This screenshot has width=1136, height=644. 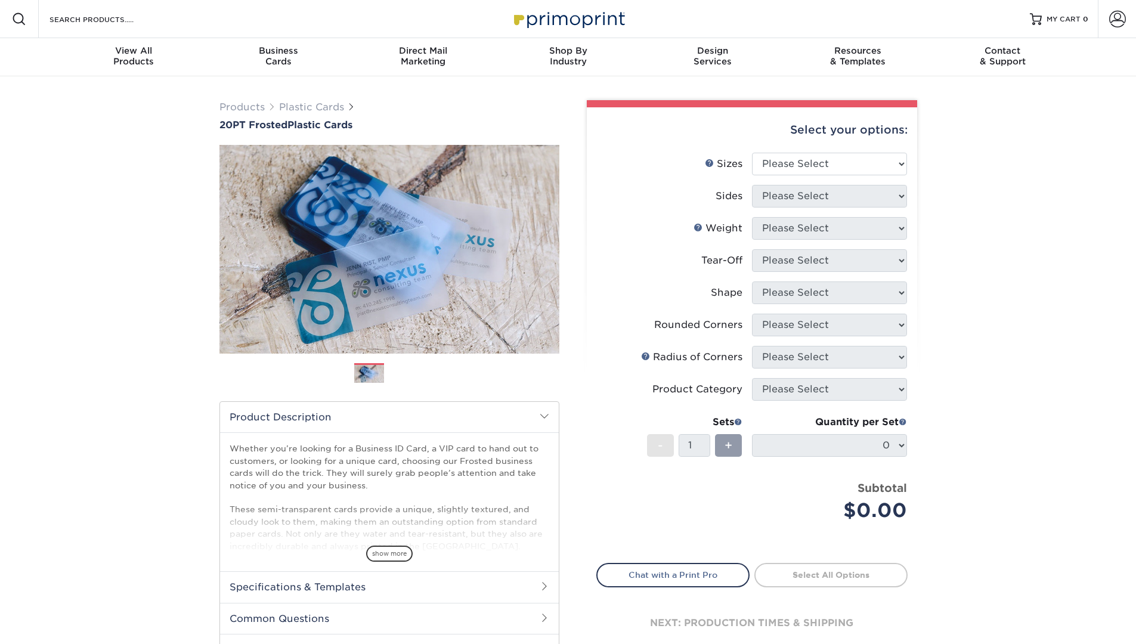 I want to click on span: 0, so click(x=1085, y=19).